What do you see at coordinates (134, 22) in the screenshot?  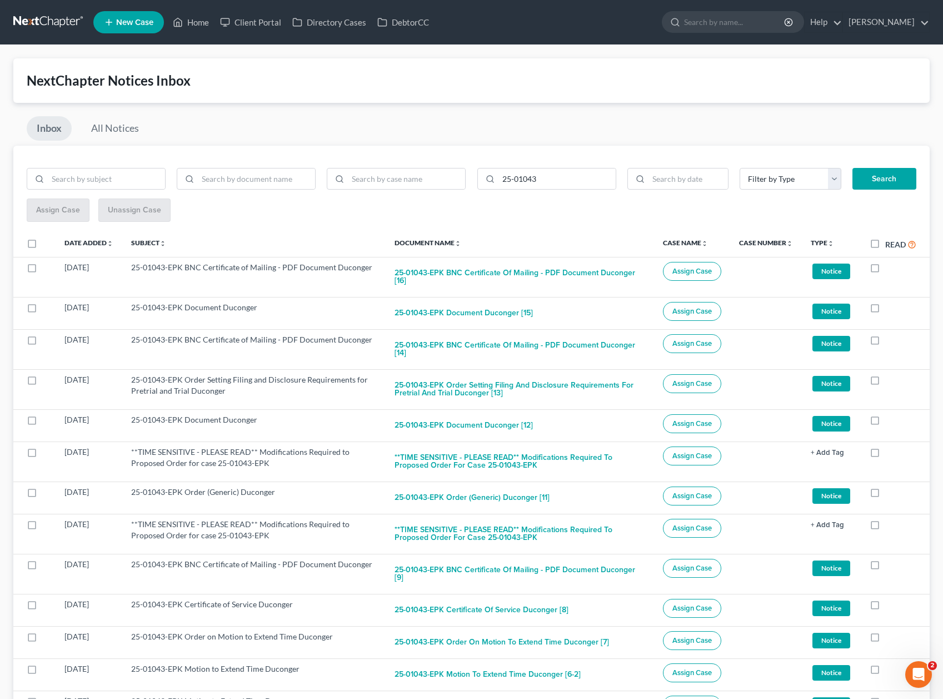 I see `span: New Case` at bounding box center [134, 22].